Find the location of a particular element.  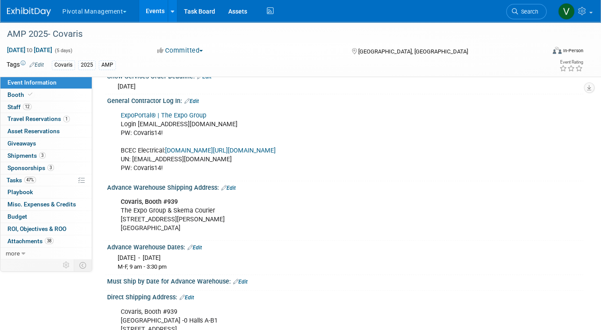

div: AMP 2025- Covaris is located at coordinates (269, 34).